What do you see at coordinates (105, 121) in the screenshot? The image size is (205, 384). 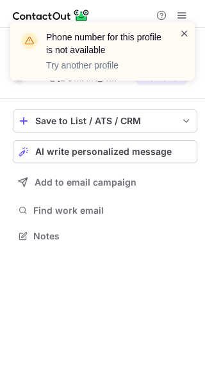 I see `div: Save to List / ATS / CRM` at bounding box center [105, 121].